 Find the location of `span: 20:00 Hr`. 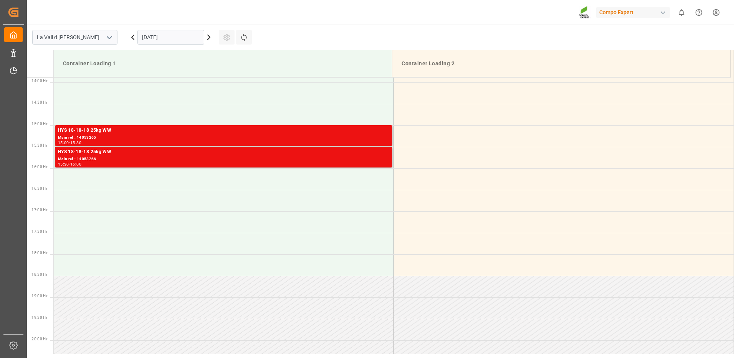

span: 20:00 Hr is located at coordinates (39, 339).